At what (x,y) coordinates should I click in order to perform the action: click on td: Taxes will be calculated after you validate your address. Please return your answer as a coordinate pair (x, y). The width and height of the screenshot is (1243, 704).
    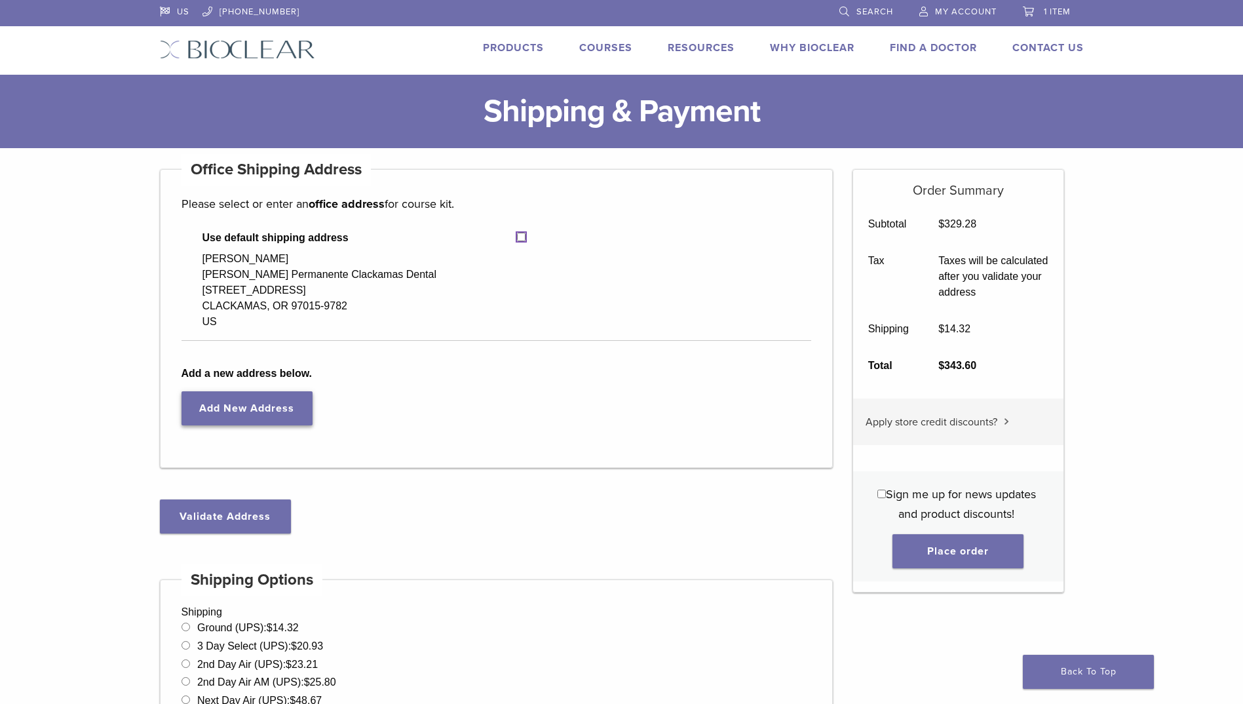
    Looking at the image, I should click on (993, 277).